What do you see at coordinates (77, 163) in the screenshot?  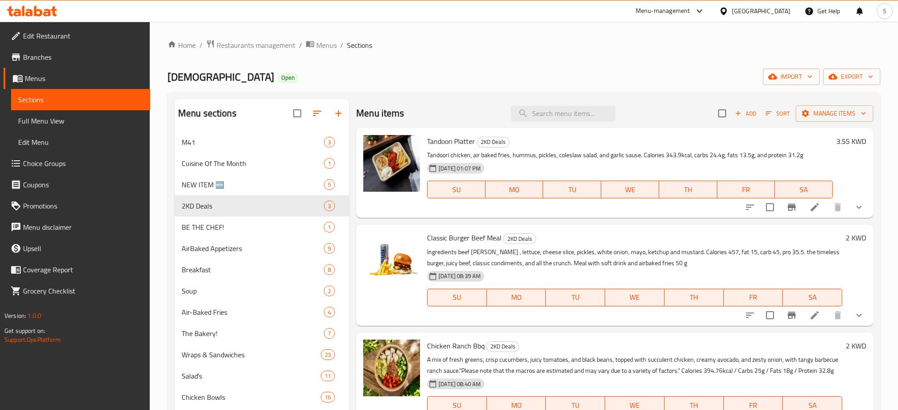 I see `a: Choice Groups` at bounding box center [77, 163].